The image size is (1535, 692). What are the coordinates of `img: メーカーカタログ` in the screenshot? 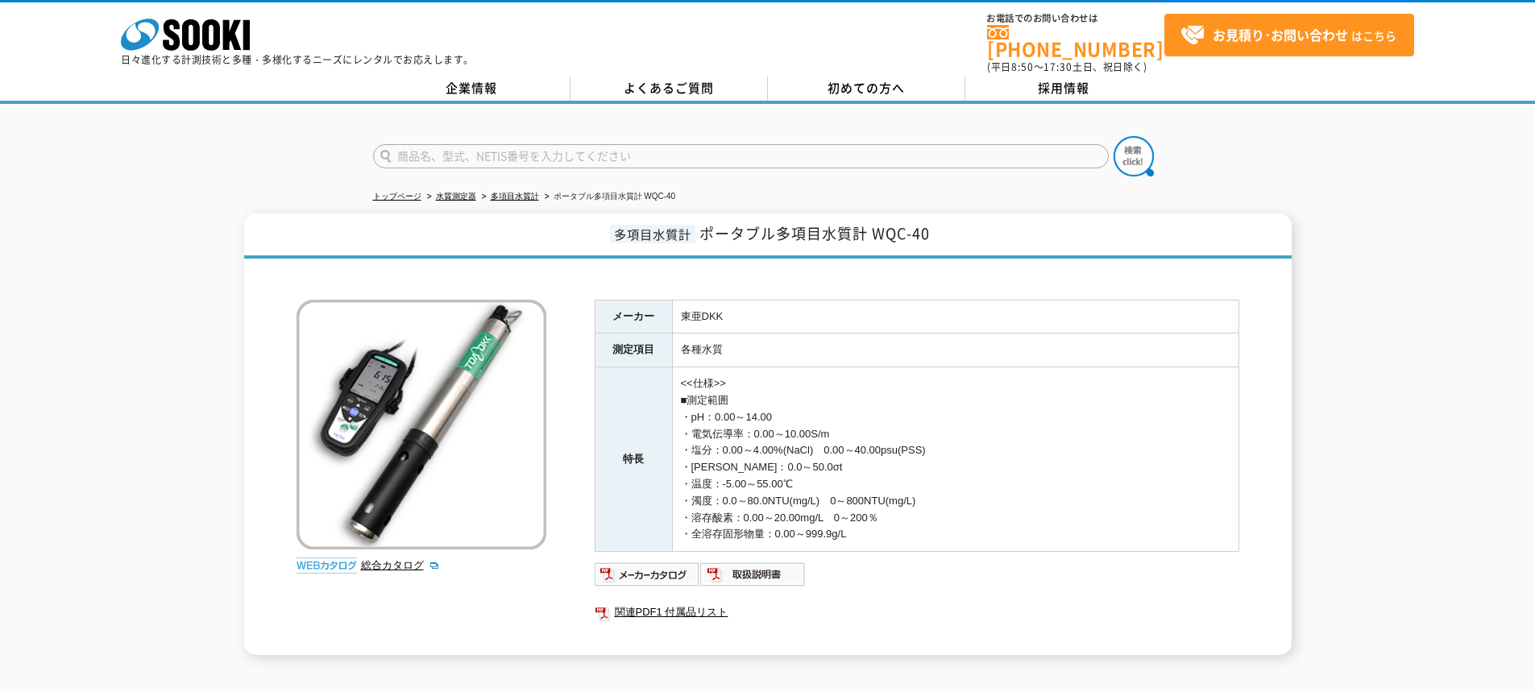 It's located at (647, 575).